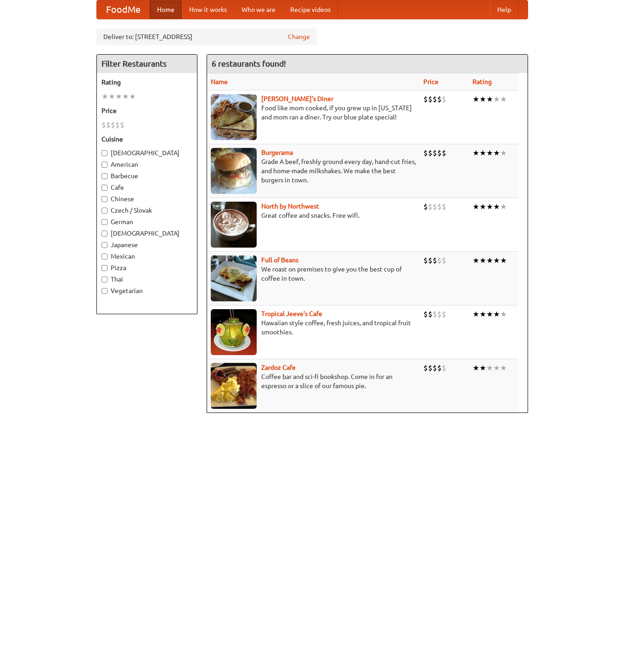  What do you see at coordinates (431, 82) in the screenshot?
I see `a: Price` at bounding box center [431, 82].